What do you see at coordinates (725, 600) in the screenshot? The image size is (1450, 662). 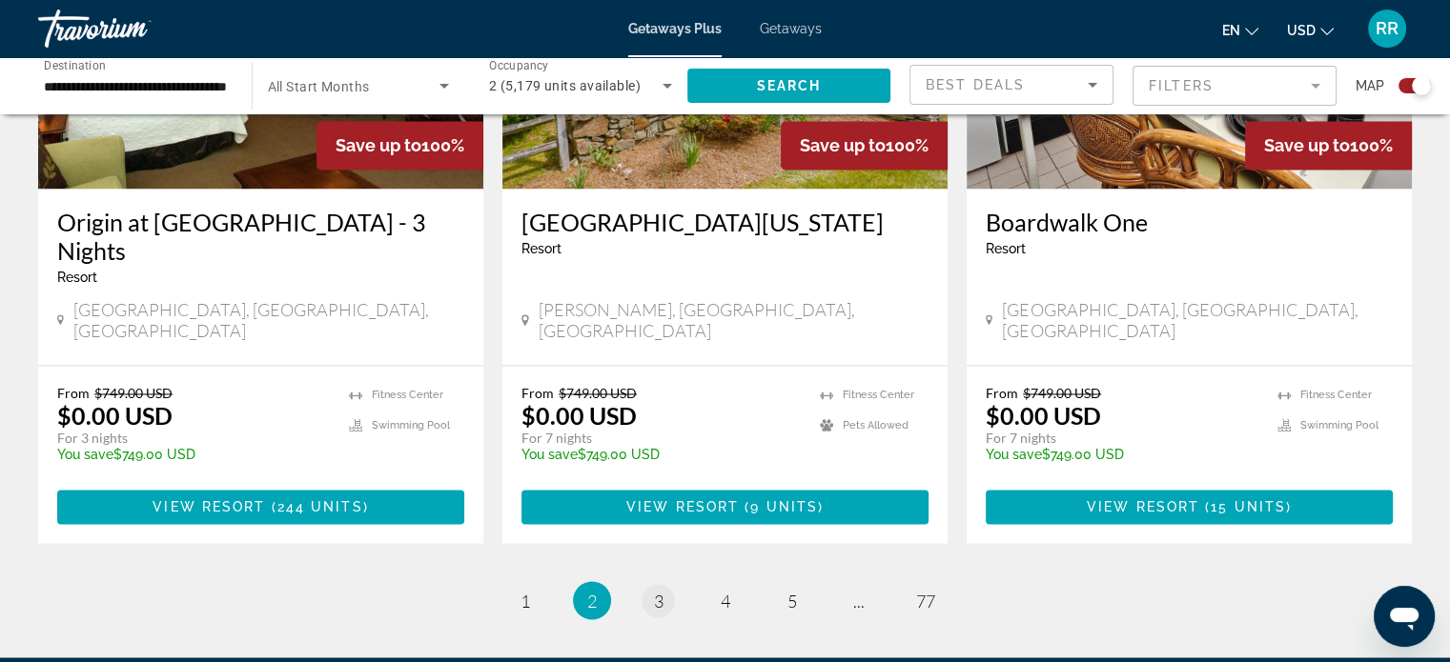 I see `span: 4` at bounding box center [725, 600].